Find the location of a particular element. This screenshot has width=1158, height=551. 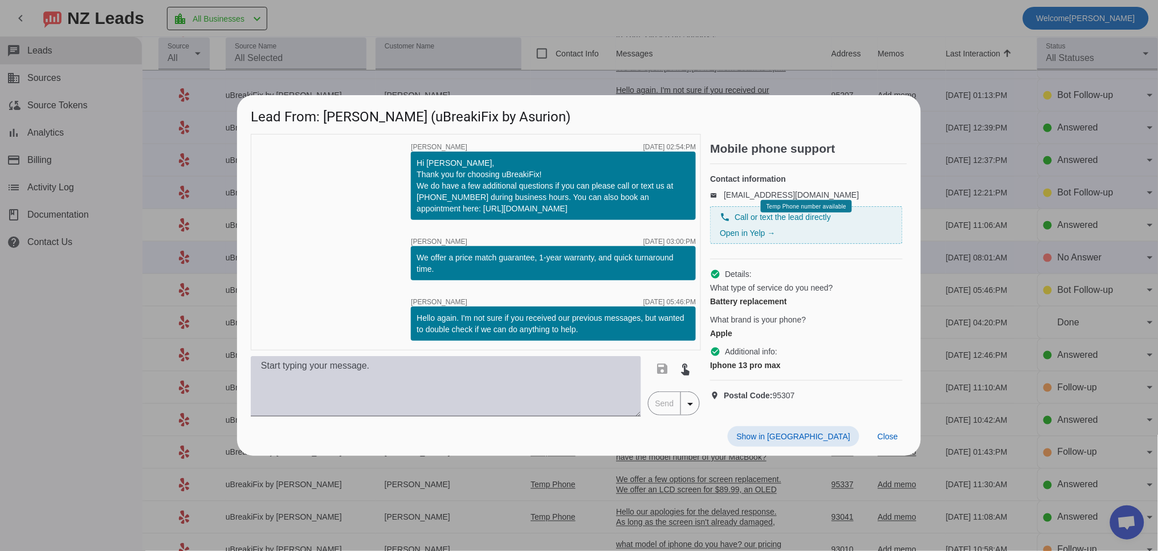

div: Apple is located at coordinates (806, 333).